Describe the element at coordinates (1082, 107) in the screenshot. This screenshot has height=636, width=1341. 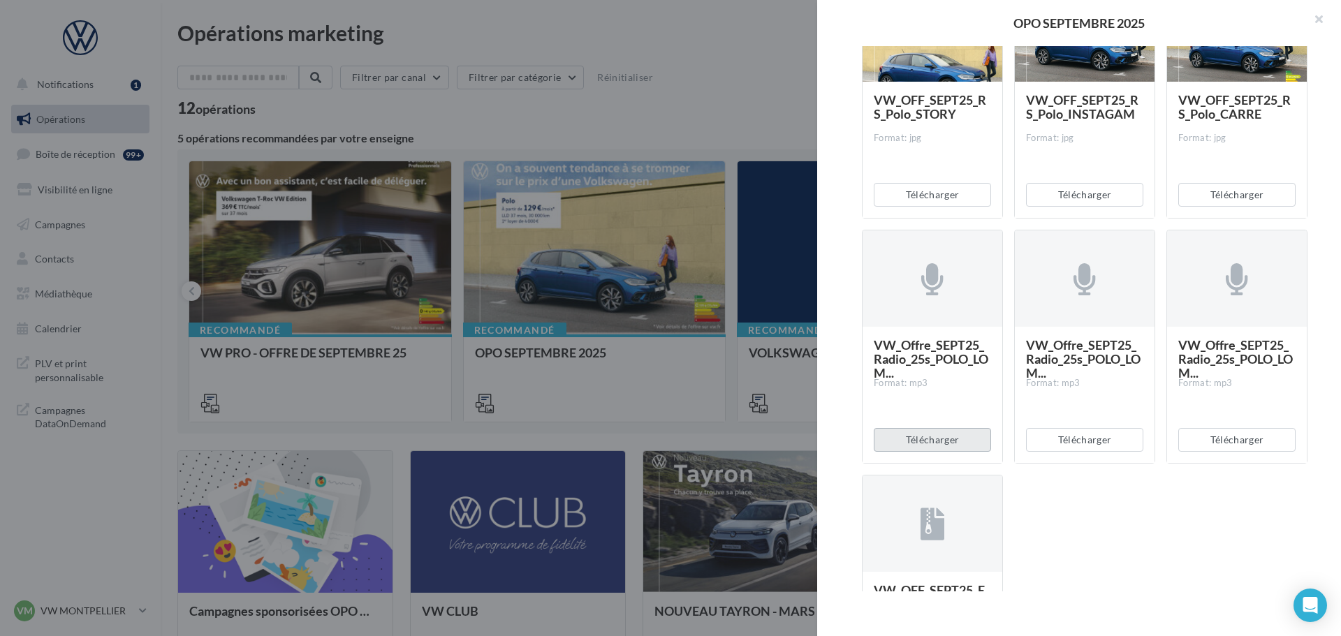
I see `span: VW_OFF_SEPT25_RS_Polo_INSTAGAM` at that location.